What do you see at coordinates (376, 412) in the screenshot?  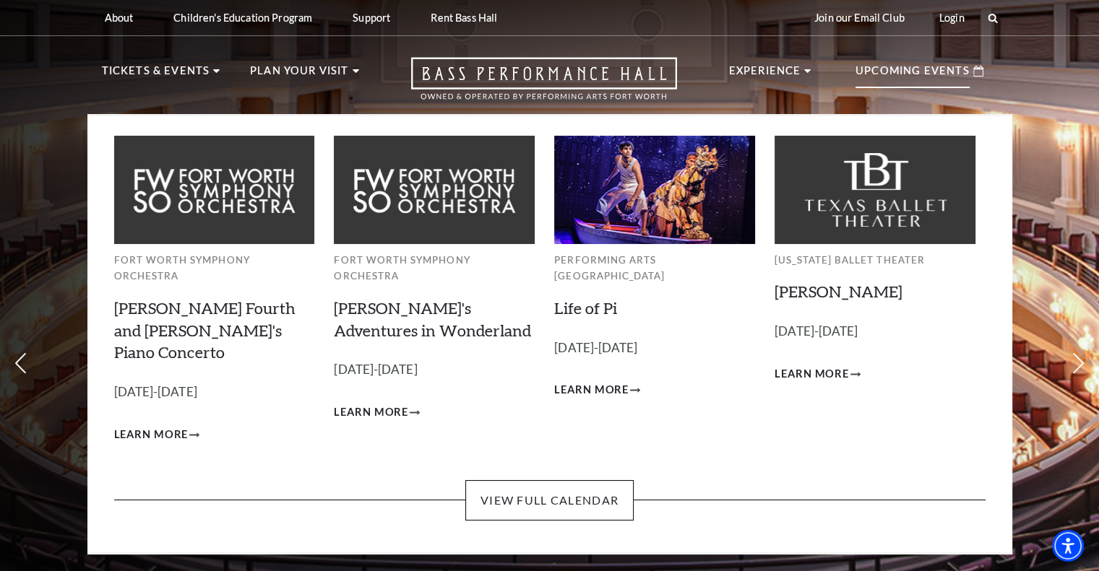 I see `a: Learn More Alice's Adventures in Wonderland` at bounding box center [376, 412].